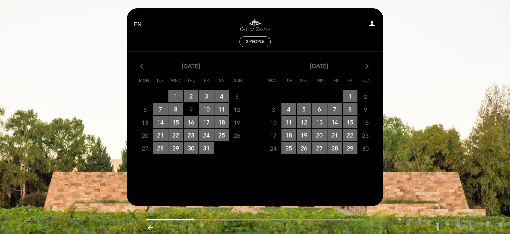 The height and width of the screenshot is (234, 510). I want to click on i: person, so click(372, 24).